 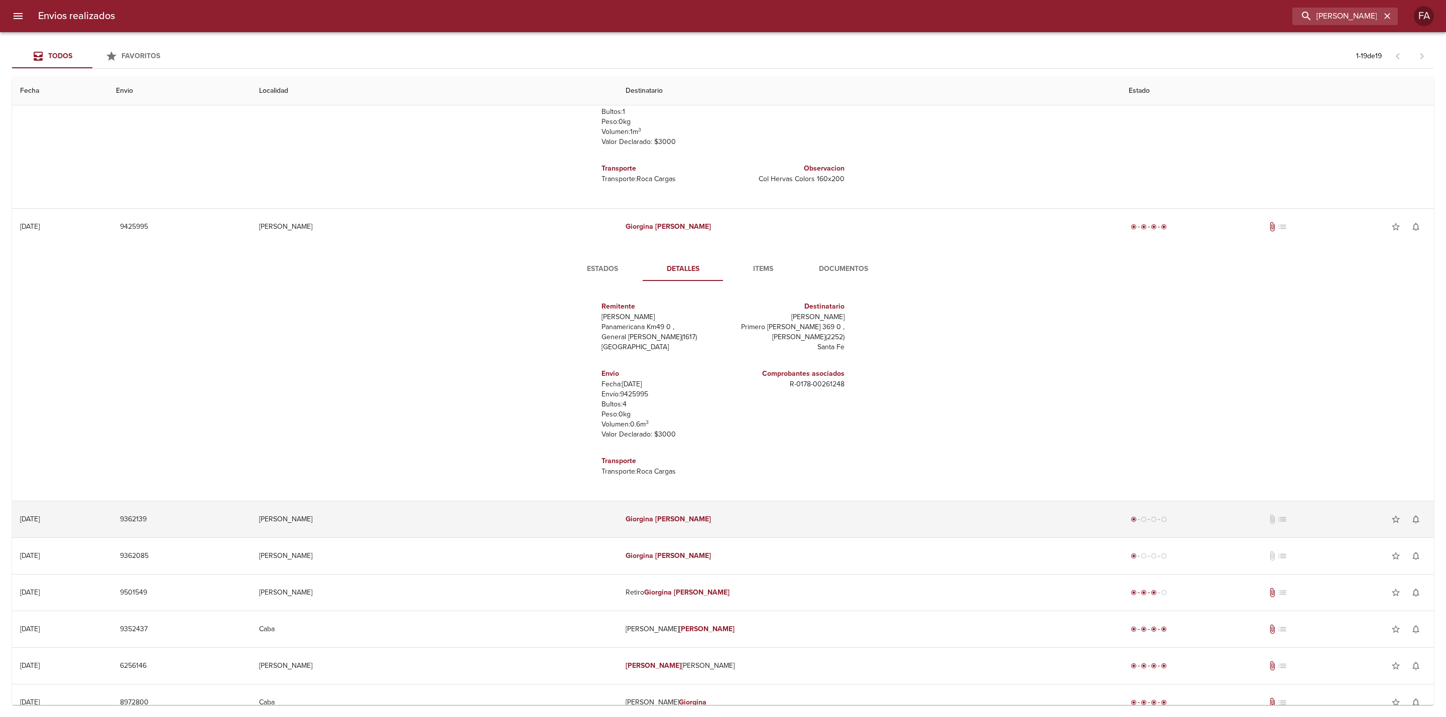 I want to click on button: 6256146, so click(x=133, y=666).